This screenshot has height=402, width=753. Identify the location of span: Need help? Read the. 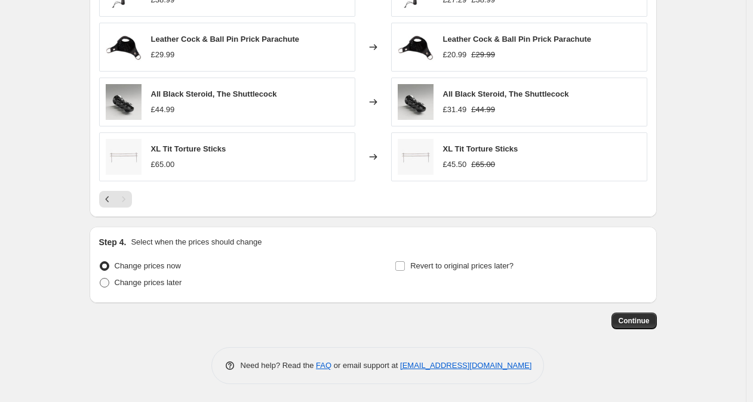
(278, 365).